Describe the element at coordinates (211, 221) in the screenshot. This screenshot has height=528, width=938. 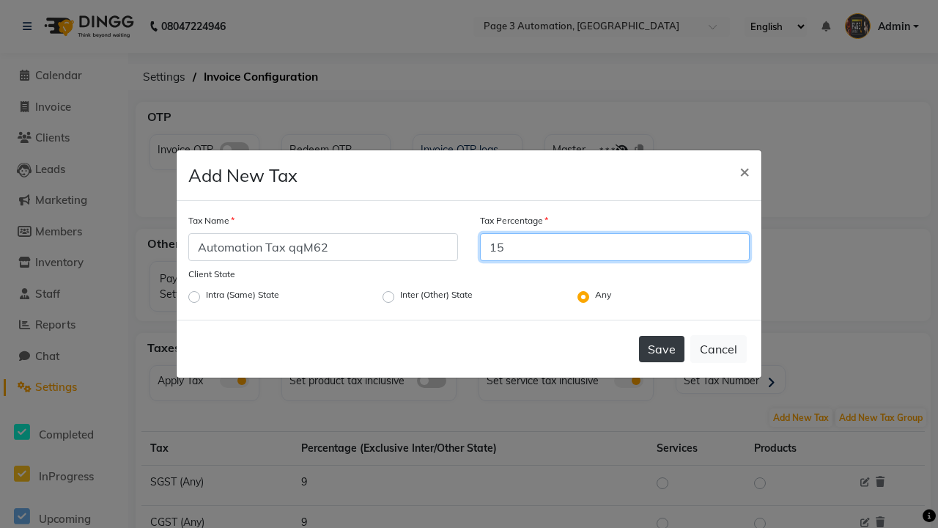
I see `label: Tax Name` at that location.